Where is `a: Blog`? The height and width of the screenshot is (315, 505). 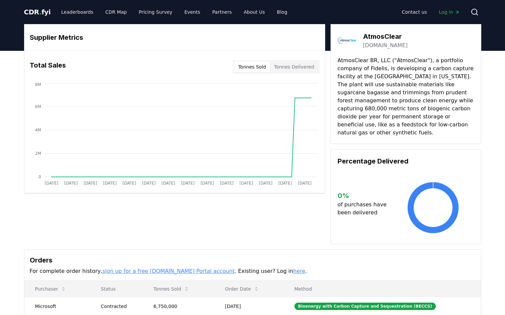 a: Blog is located at coordinates (282, 12).